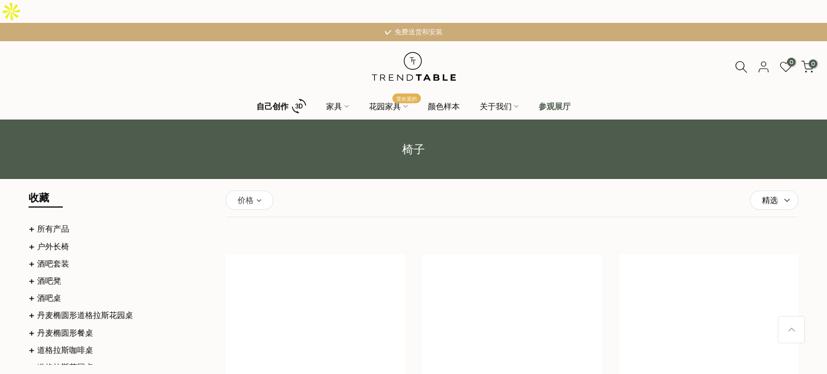 This screenshot has height=374, width=827. I want to click on a: 返回顶部, so click(791, 329).